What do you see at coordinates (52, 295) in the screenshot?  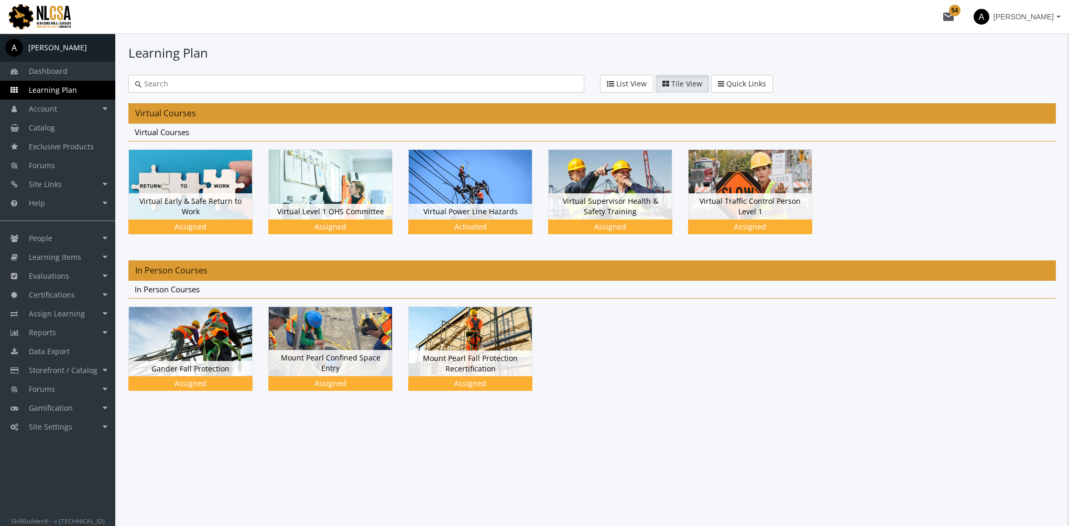 I see `span: Certifications` at bounding box center [52, 295].